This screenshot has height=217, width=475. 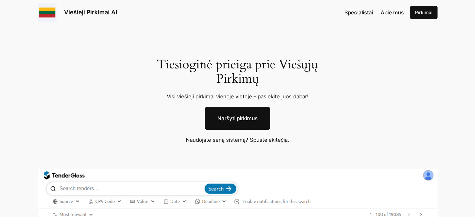 I want to click on nav: Navigation, so click(x=374, y=13).